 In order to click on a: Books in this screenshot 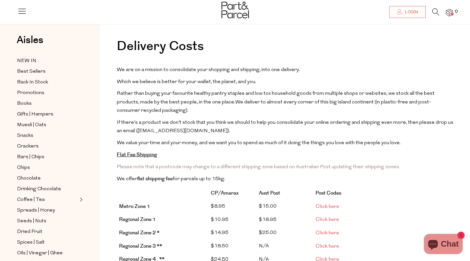, I will do `click(47, 103)`.